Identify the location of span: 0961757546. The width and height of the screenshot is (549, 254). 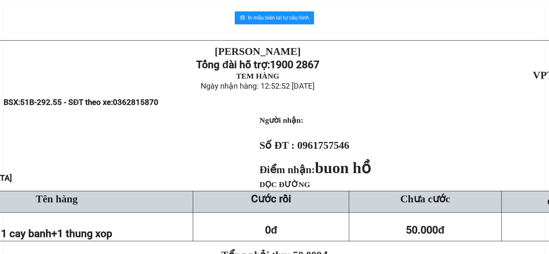
(323, 145).